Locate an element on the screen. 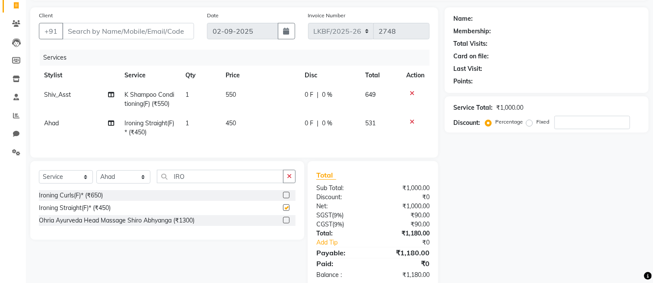  div: Total: is located at coordinates (341, 233).